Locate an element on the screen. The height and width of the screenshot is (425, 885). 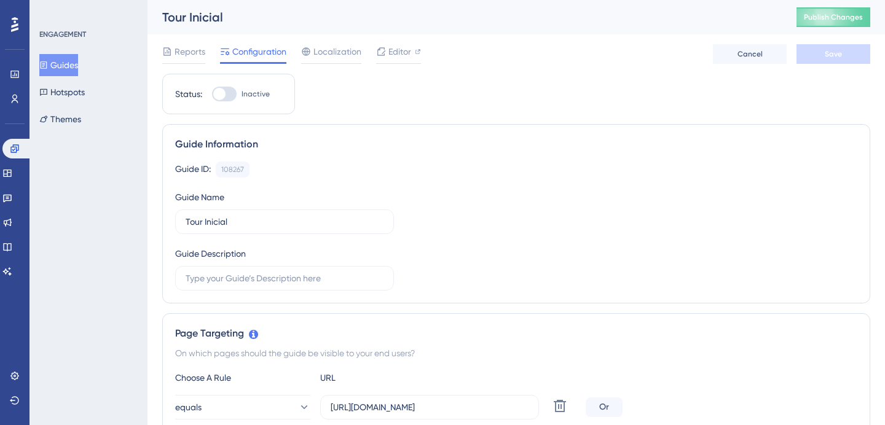
div: Or is located at coordinates (604, 407).